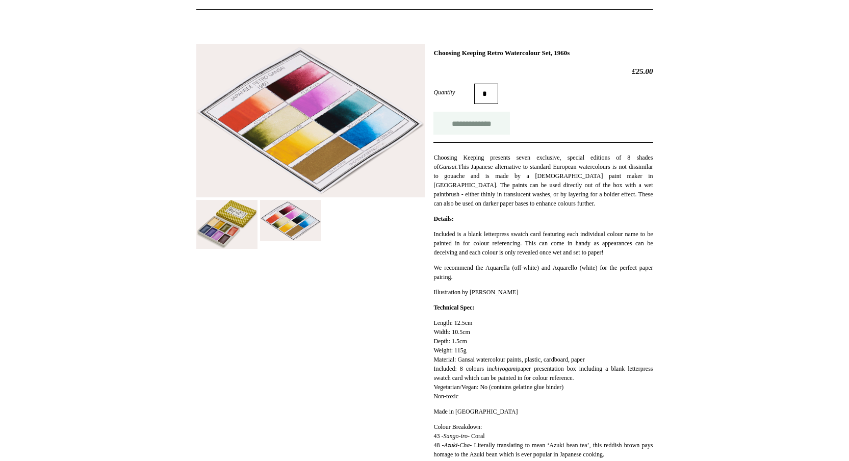  I want to click on em: Sango-iro, so click(455, 436).